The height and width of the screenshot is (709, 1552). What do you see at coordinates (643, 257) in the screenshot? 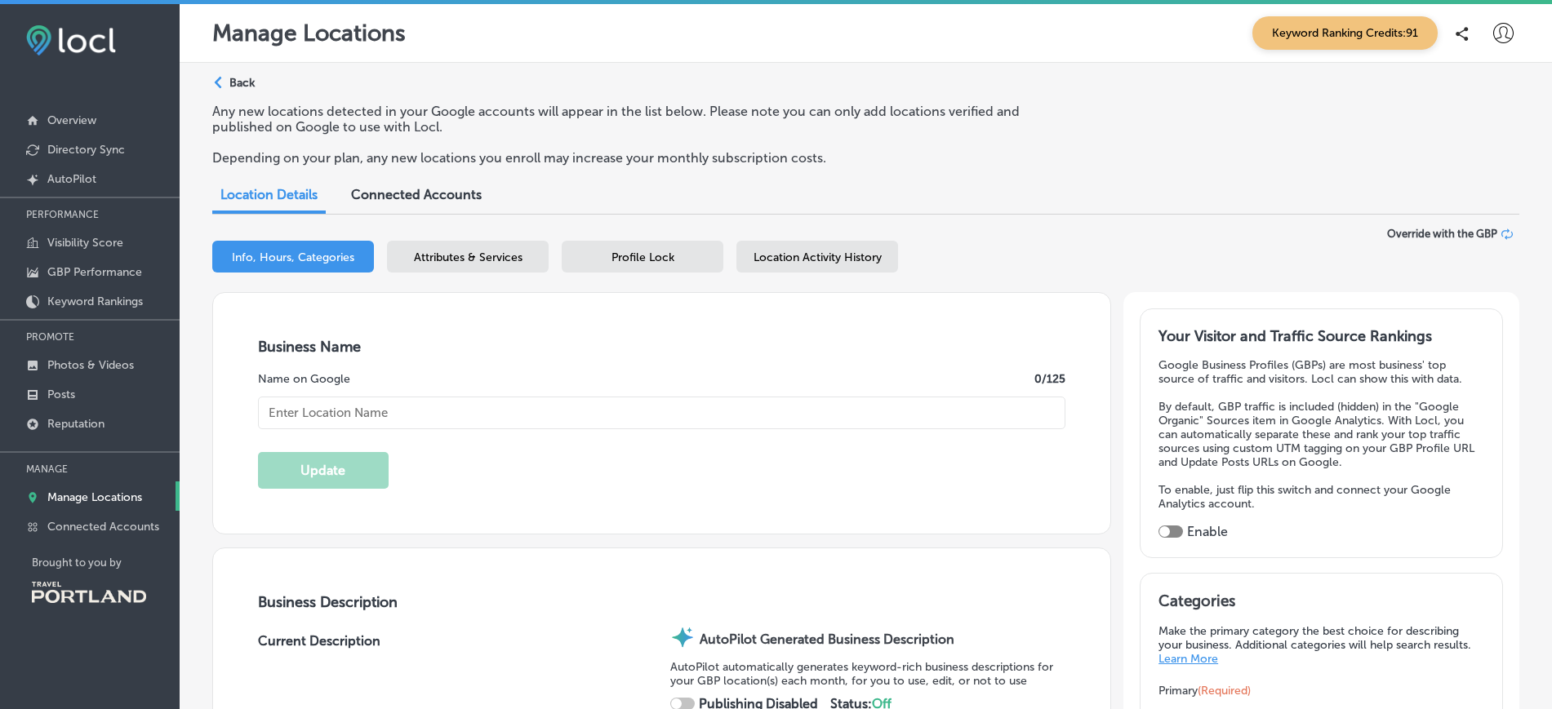
I see `span: Profile Lock` at bounding box center [643, 257].